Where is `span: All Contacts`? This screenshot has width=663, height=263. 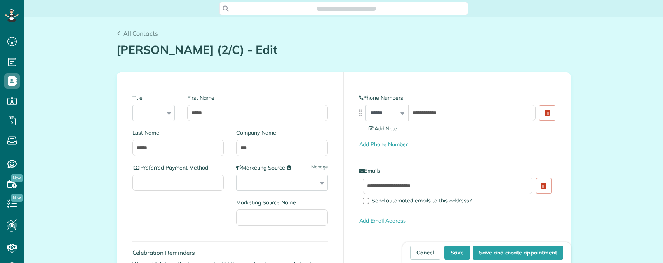
span: All Contacts is located at coordinates (141, 33).